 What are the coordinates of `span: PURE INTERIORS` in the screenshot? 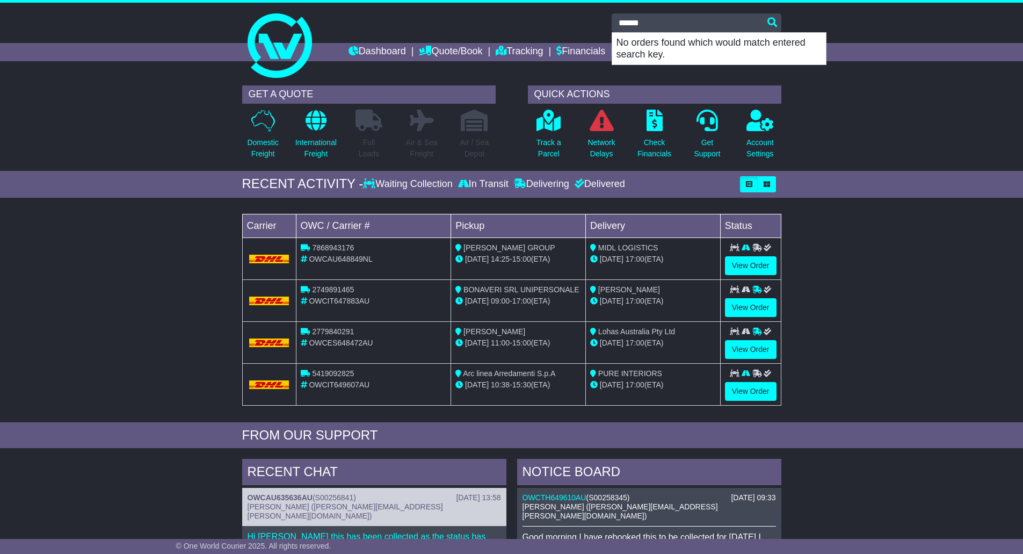 It's located at (630, 373).